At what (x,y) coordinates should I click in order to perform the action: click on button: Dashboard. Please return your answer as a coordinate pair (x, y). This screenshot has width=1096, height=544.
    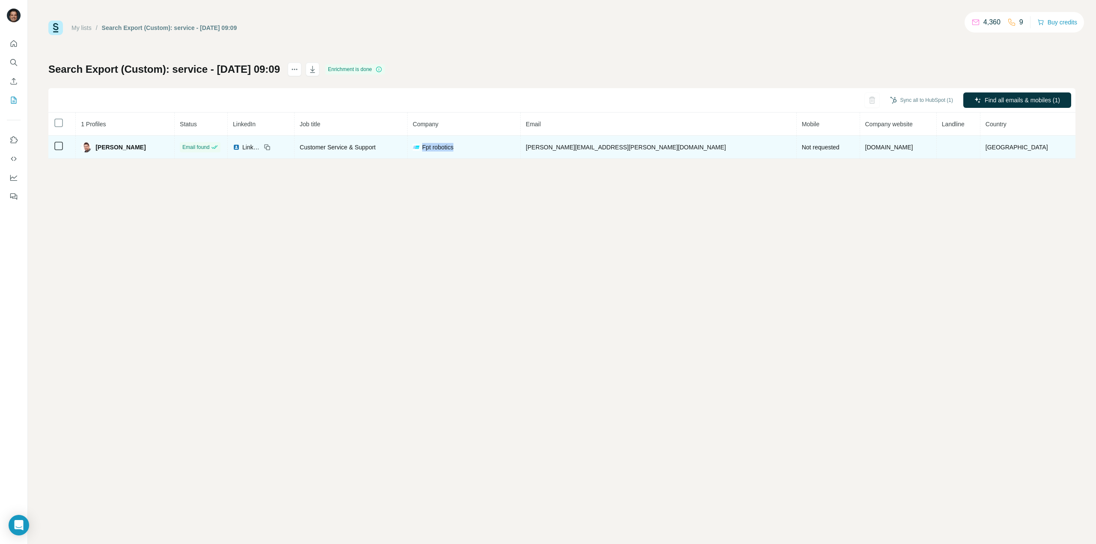
    Looking at the image, I should click on (14, 178).